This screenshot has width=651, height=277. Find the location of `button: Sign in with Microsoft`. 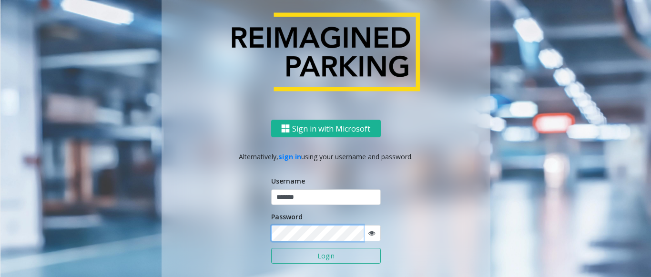

button: Sign in with Microsoft is located at coordinates (326, 128).